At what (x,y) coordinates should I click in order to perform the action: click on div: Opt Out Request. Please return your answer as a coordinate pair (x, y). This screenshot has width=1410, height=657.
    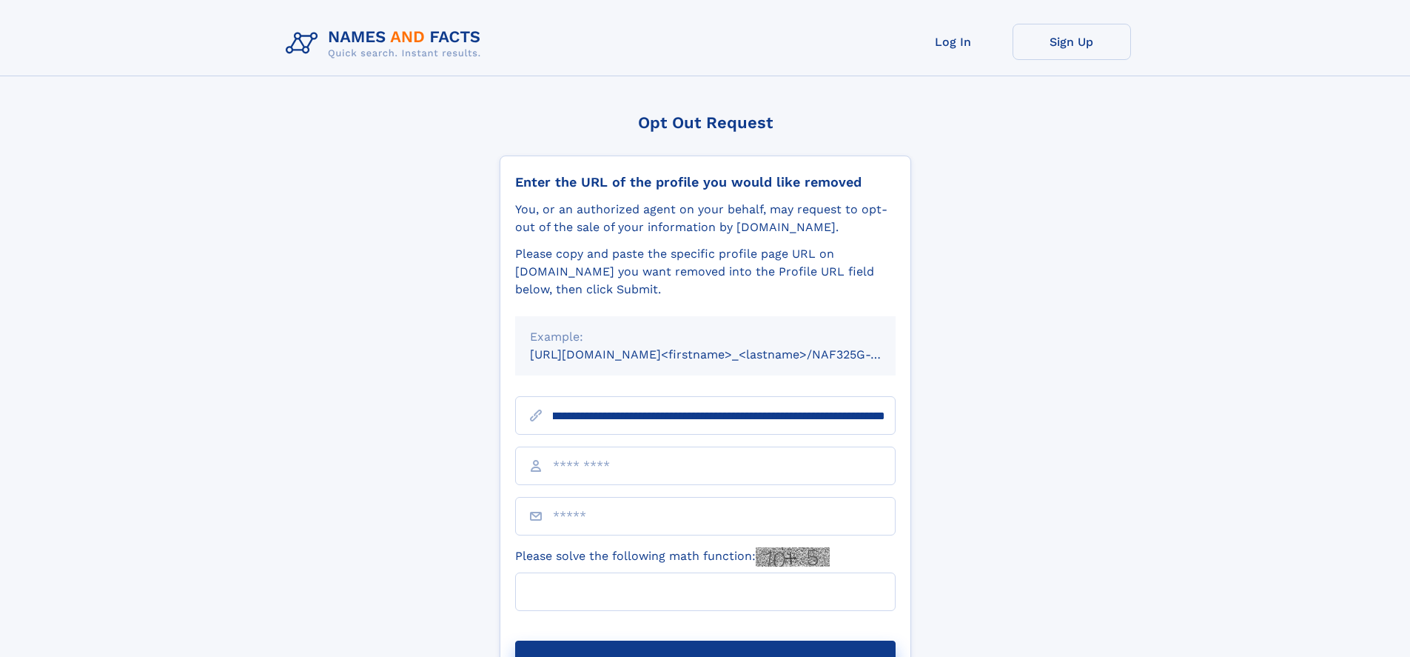
    Looking at the image, I should click on (706, 122).